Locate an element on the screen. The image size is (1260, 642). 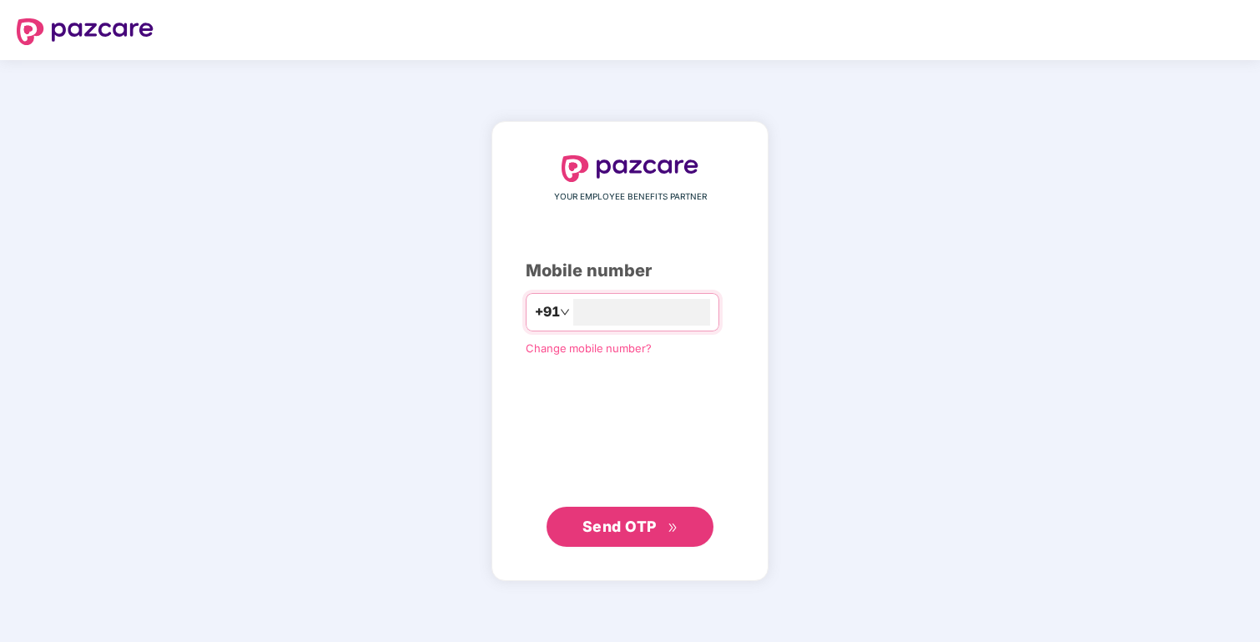
span: down is located at coordinates (565, 312).